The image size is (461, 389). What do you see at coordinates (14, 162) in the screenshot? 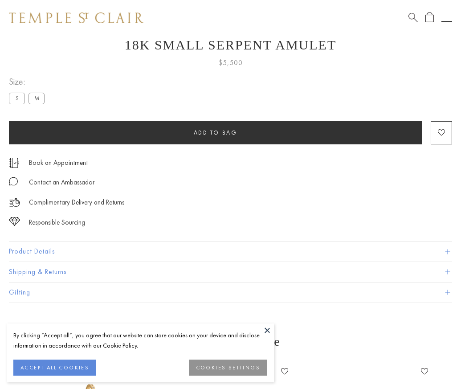
I see `img: icon_appointment.svg` at bounding box center [14, 162].